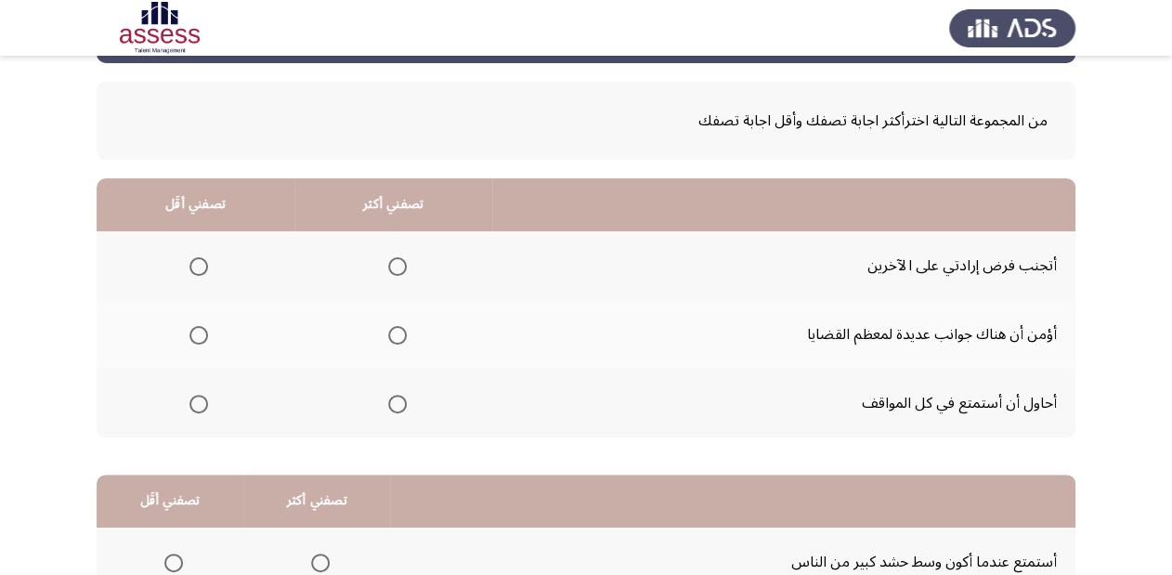  Describe the element at coordinates (784, 403) in the screenshot. I see `td: أحاول أن أستمتع في كل المواقف` at that location.